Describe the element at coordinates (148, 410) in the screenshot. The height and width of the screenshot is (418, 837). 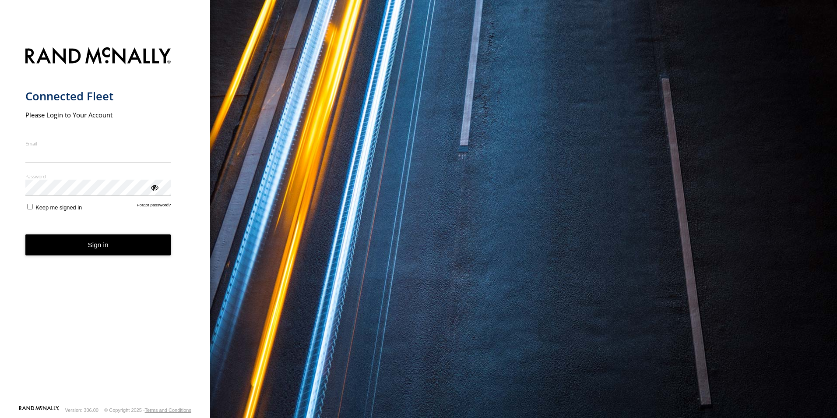
I see `div: © Copyright 2025 -` at that location.